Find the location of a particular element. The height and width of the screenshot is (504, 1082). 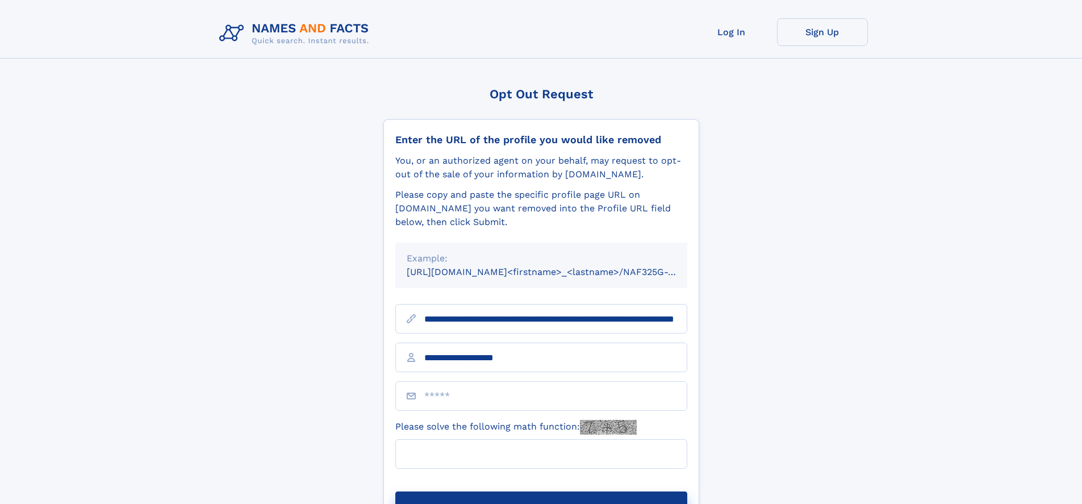

img: Logo Names and Facts is located at coordinates (296, 34).